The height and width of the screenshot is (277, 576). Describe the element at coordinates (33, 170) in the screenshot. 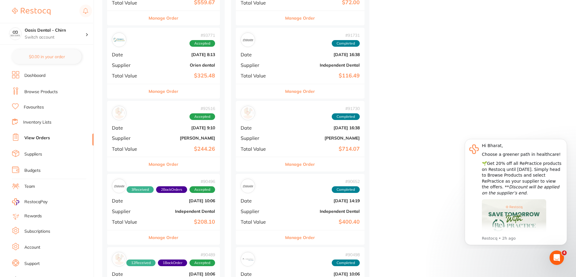

I see `a: Budgets` at that location.